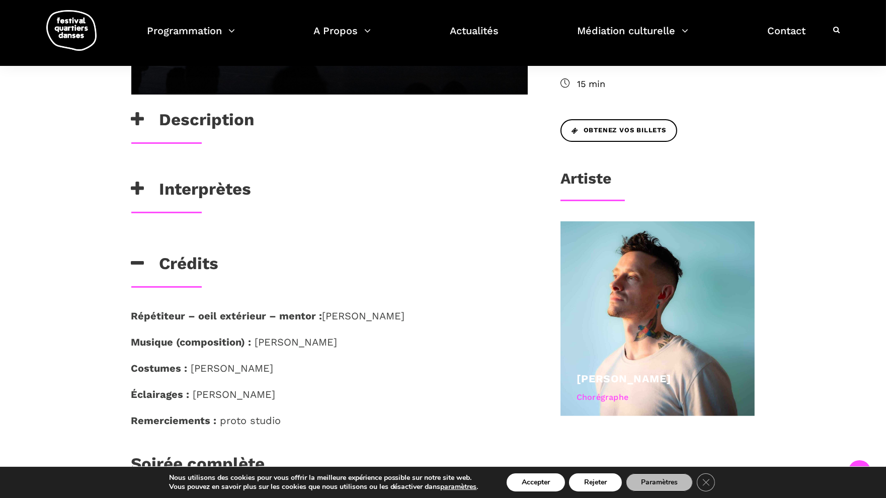 Image resolution: width=886 pixels, height=498 pixels. I want to click on span: proto studio, so click(250, 421).